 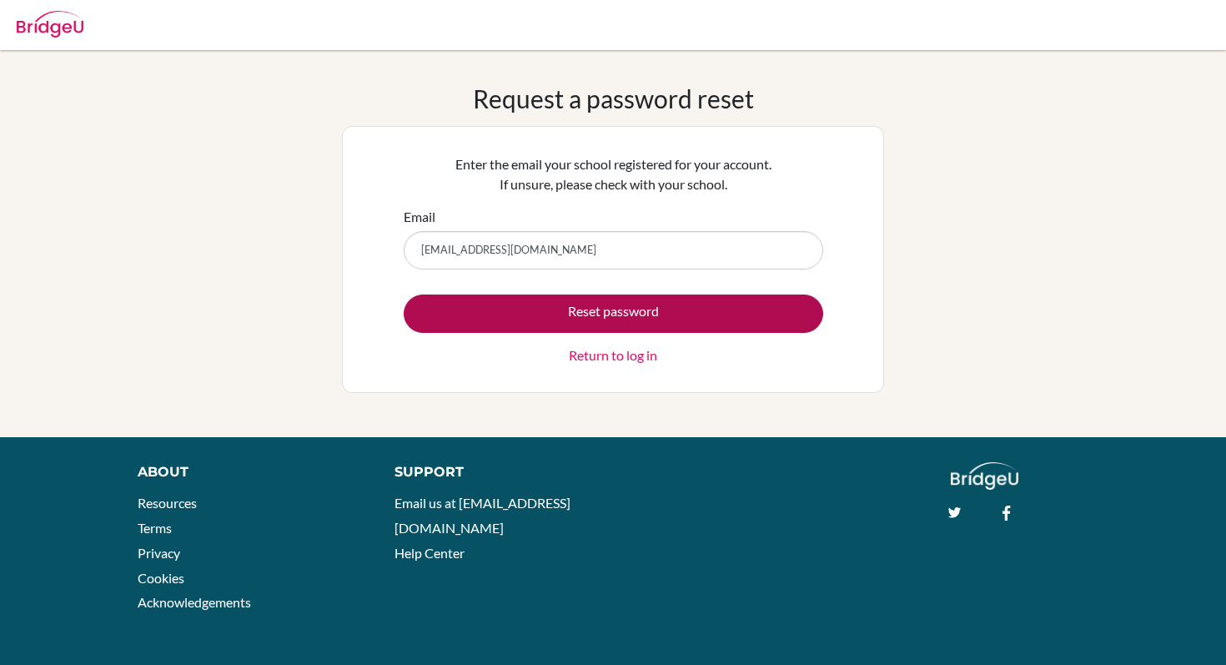 I want to click on a: Help Center, so click(x=429, y=552).